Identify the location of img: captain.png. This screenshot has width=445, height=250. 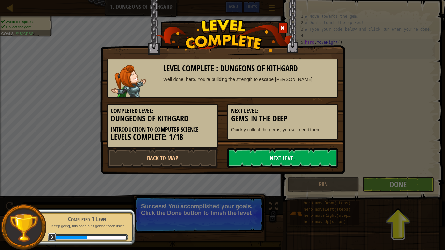
(128, 81).